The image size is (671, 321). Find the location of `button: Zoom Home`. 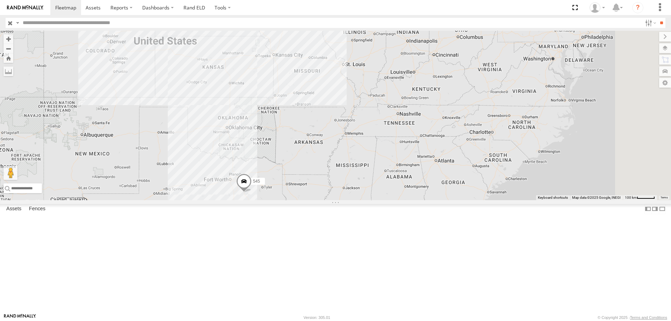

button: Zoom Home is located at coordinates (8, 58).